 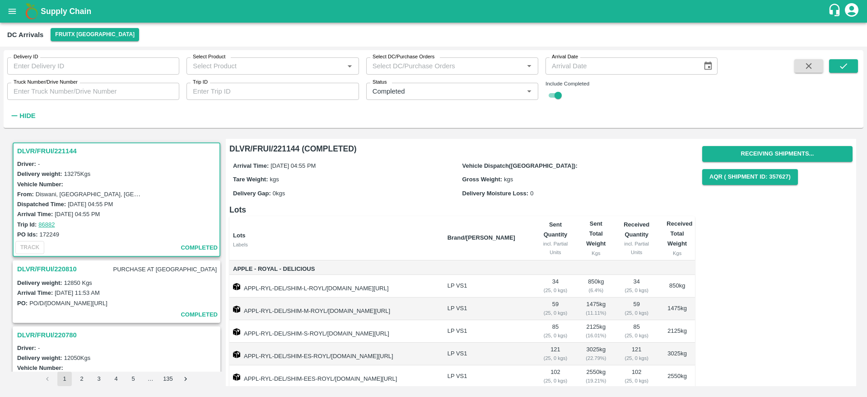 I want to click on div: ( 19.21 %), so click(x=596, y=380).